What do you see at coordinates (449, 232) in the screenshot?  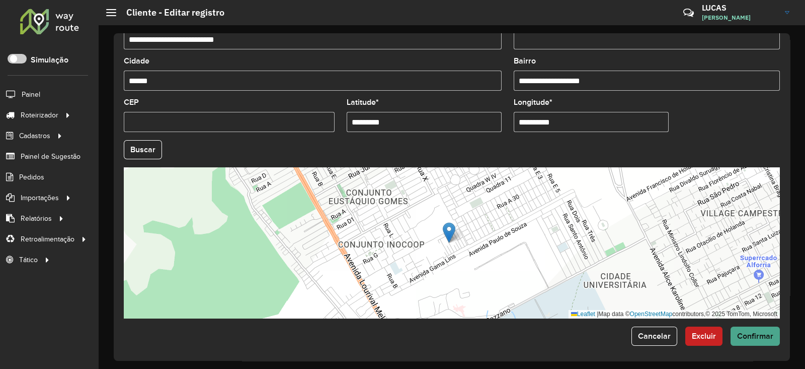 I see `img: Marker` at bounding box center [449, 232].